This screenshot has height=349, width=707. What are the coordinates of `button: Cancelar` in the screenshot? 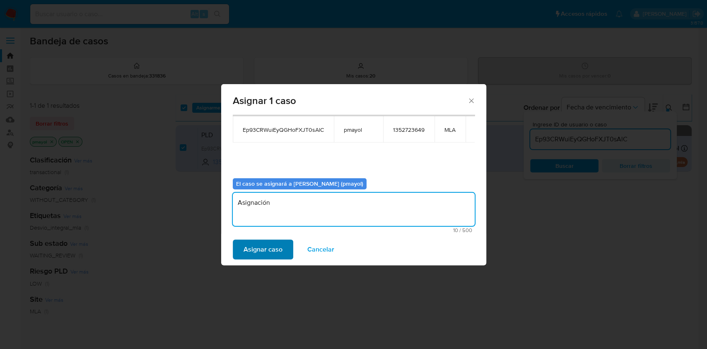 It's located at (321, 249).